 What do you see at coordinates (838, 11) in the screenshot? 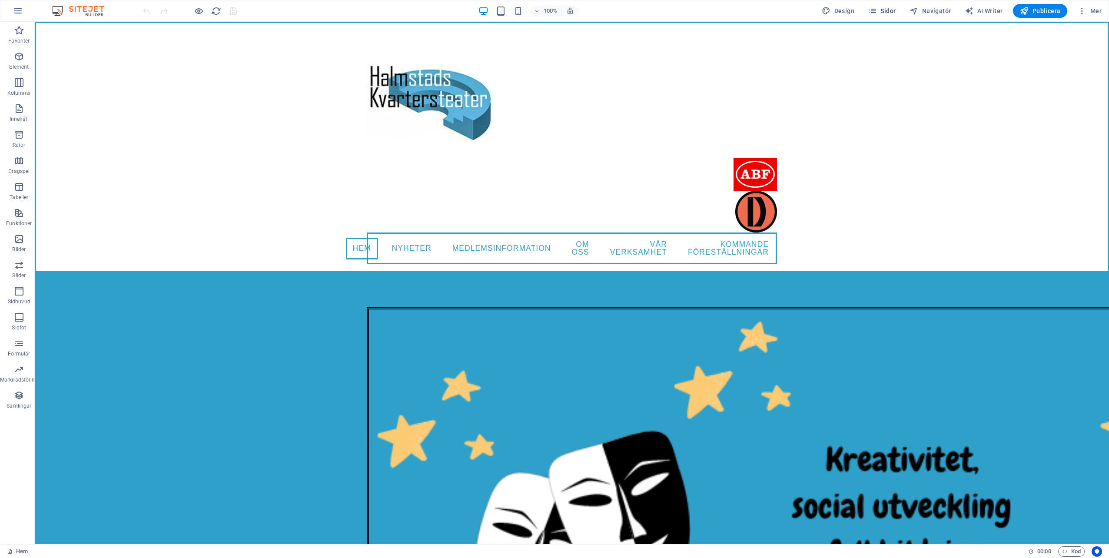
I see `span: Design` at bounding box center [838, 11].